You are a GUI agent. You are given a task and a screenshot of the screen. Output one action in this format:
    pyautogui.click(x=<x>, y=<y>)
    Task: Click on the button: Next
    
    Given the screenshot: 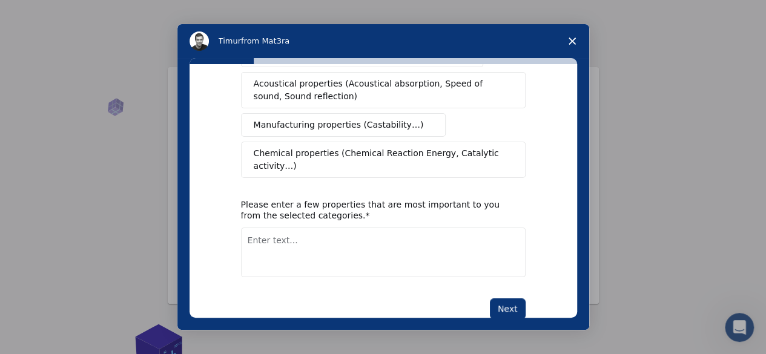 What is the action you would take?
    pyautogui.click(x=508, y=309)
    